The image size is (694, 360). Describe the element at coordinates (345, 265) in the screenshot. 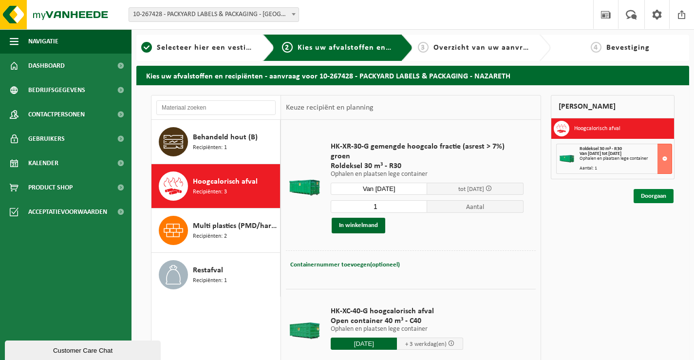

I see `button: Containernummer toevoegen(optioneel)` at that location.